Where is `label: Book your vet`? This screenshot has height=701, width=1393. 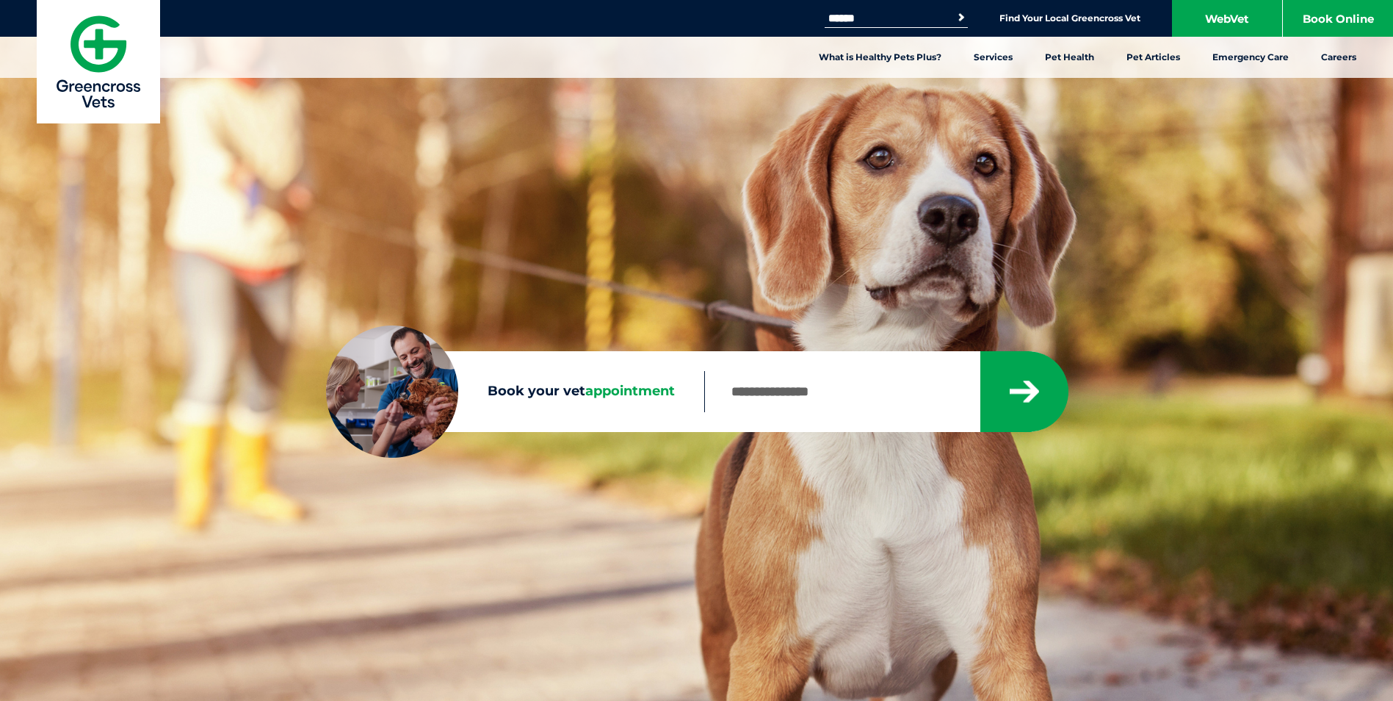 label: Book your vet is located at coordinates (515, 391).